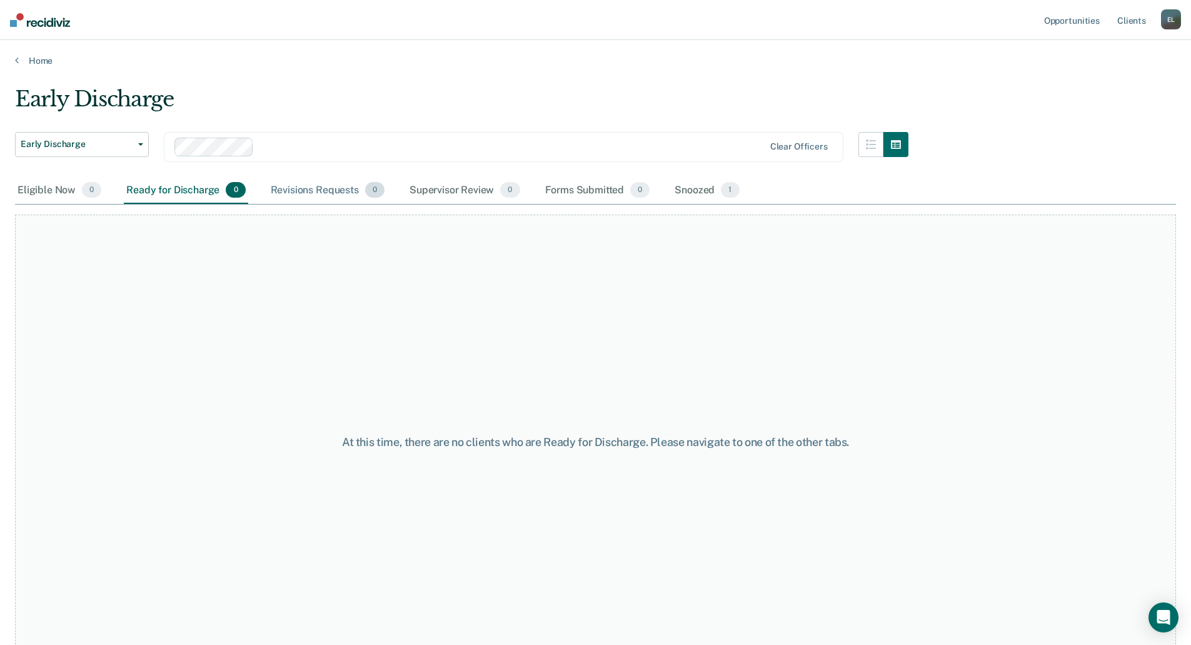 This screenshot has height=645, width=1191. What do you see at coordinates (1164, 617) in the screenshot?
I see `div: Open Intercom Messenger` at bounding box center [1164, 617].